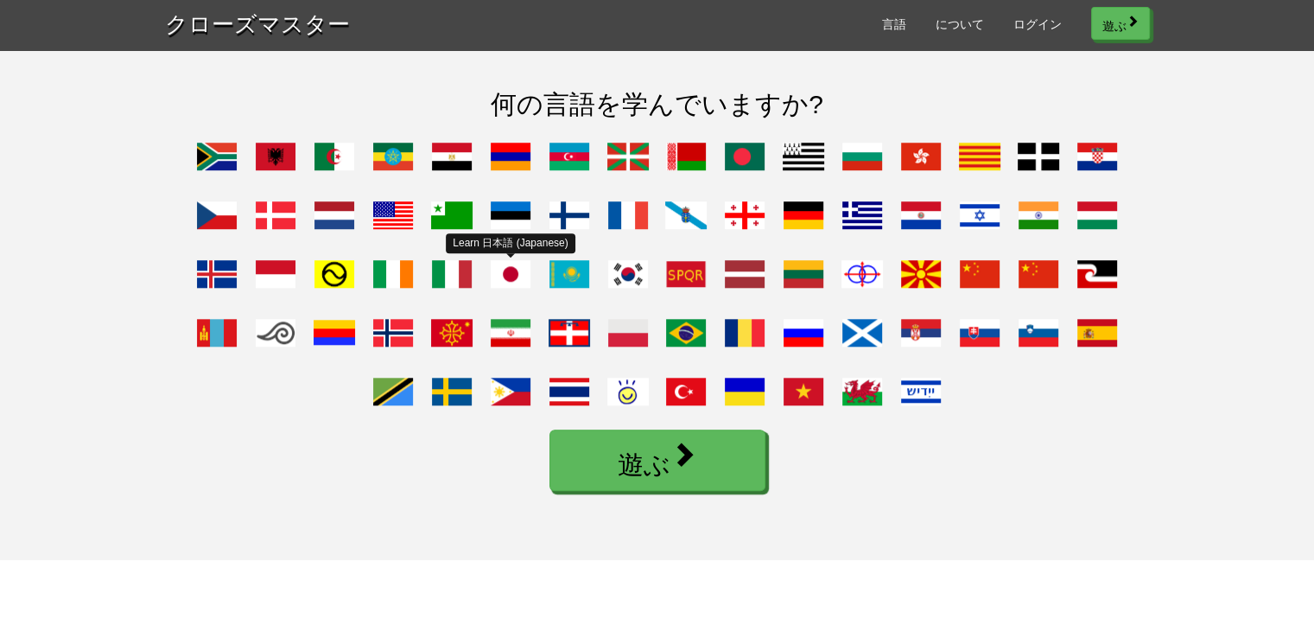 The image size is (1314, 631). Describe the element at coordinates (894, 24) in the screenshot. I see `font: 言語` at that location.